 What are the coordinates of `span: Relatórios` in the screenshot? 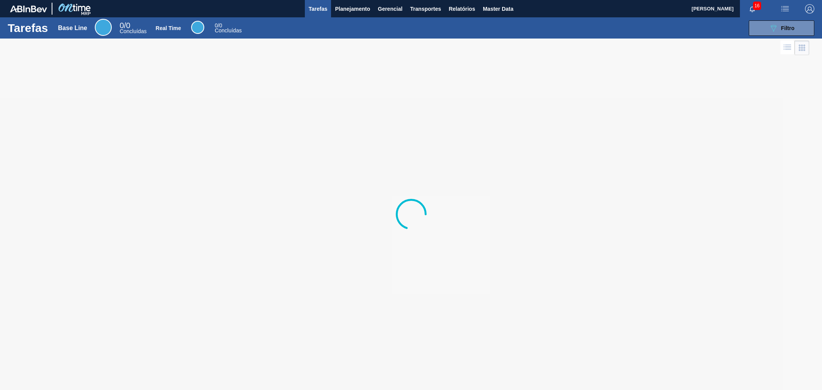 It's located at (462, 9).